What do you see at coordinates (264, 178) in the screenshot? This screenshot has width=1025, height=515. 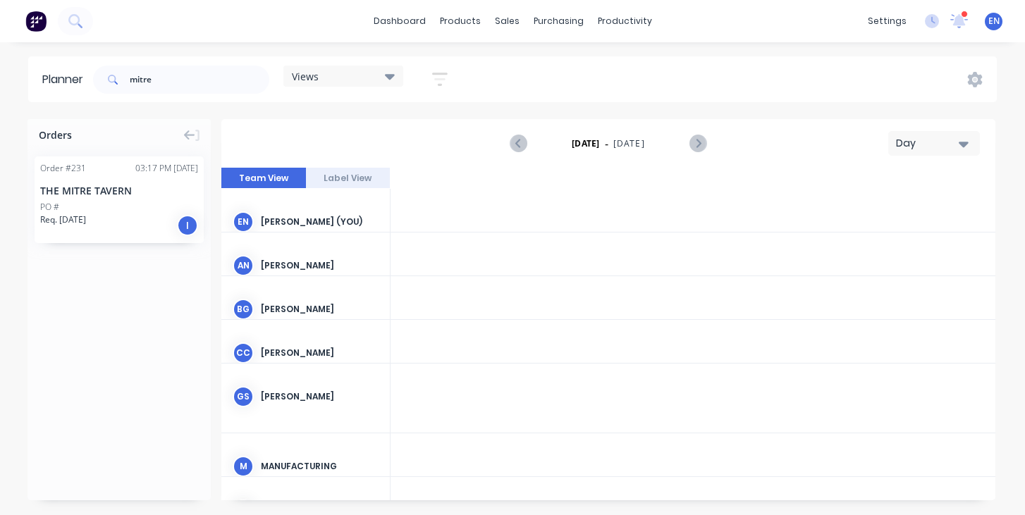 I see `button: Team View` at bounding box center [264, 178].